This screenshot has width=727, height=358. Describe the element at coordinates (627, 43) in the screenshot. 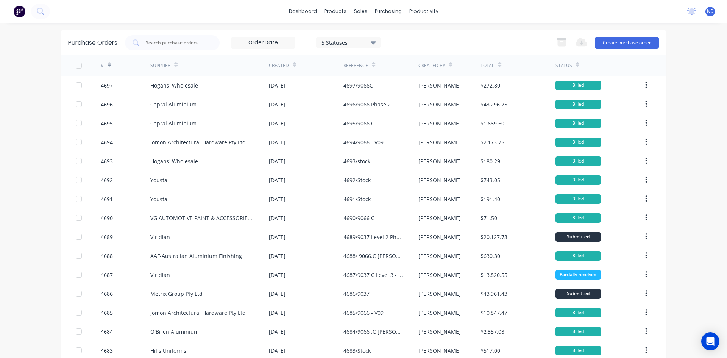

I see `button: Create purchase order` at that location.